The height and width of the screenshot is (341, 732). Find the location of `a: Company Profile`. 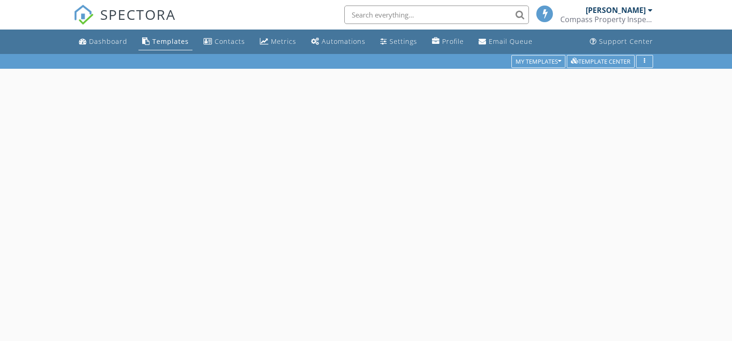

a: Company Profile is located at coordinates (448, 42).